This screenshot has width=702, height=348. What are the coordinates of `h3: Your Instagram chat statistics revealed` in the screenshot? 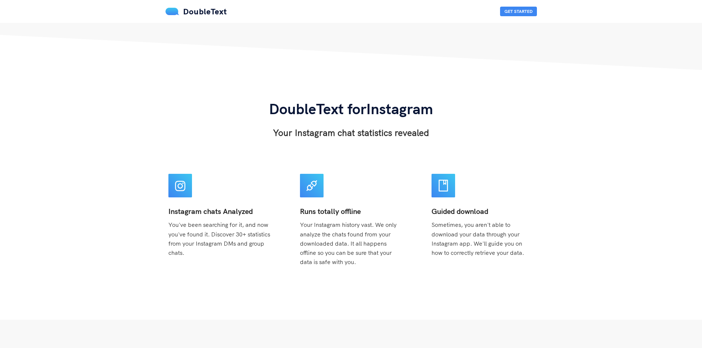 It's located at (351, 133).